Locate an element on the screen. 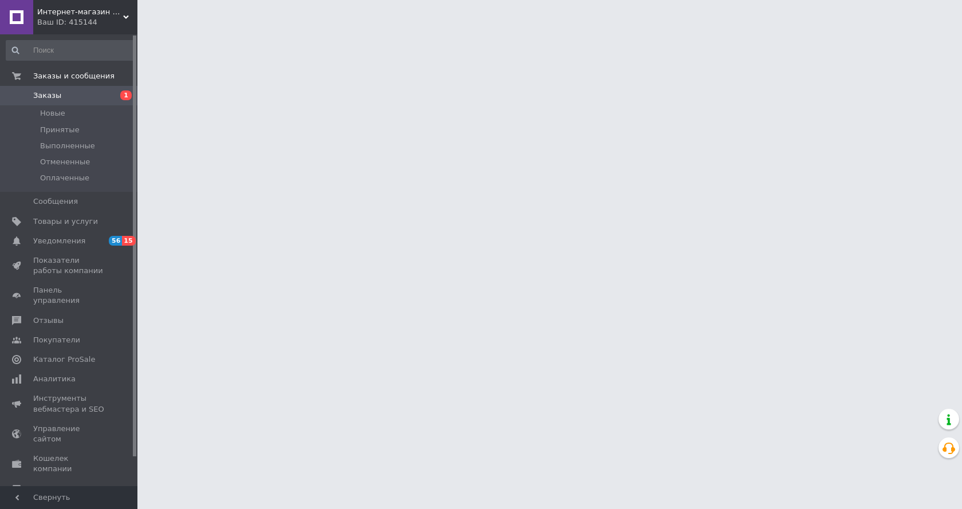  span: Товары и услуги is located at coordinates (65, 222).